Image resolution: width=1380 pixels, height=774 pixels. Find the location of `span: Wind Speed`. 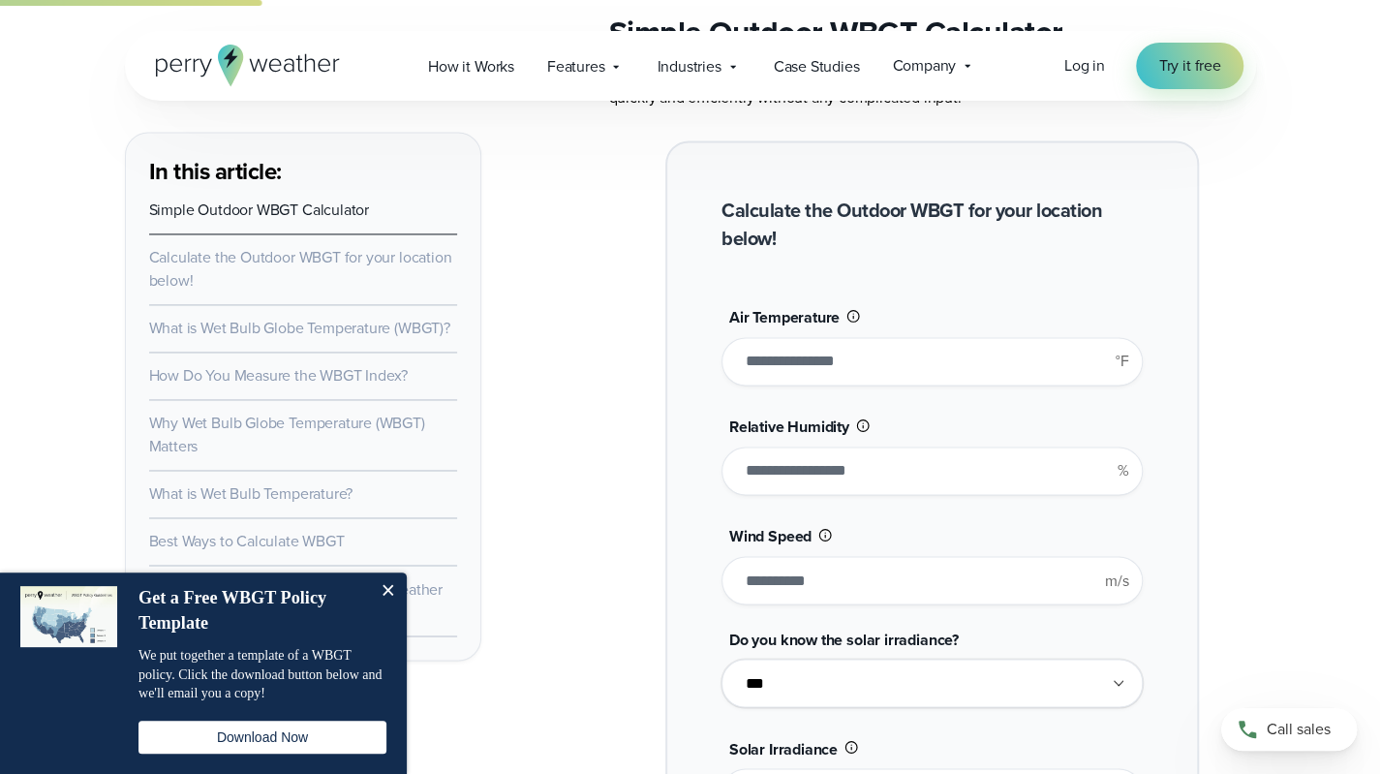

span: Wind Speed is located at coordinates (770, 535).